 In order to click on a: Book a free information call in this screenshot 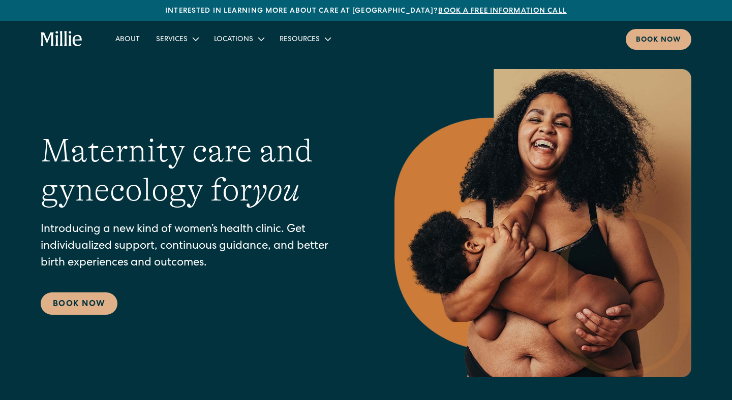, I will do `click(502, 11)`.